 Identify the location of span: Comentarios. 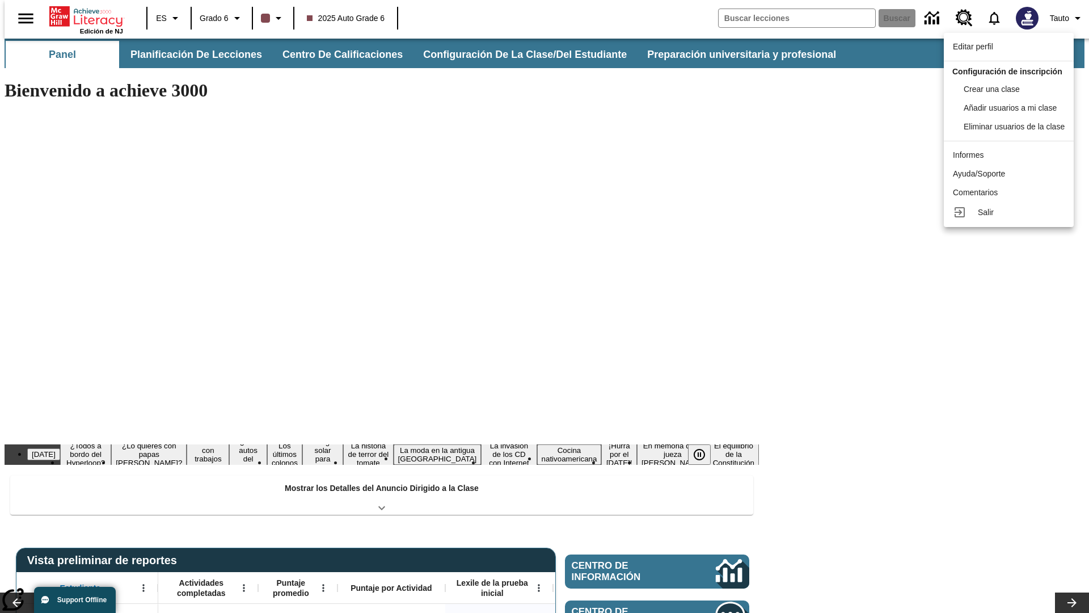
(975, 192).